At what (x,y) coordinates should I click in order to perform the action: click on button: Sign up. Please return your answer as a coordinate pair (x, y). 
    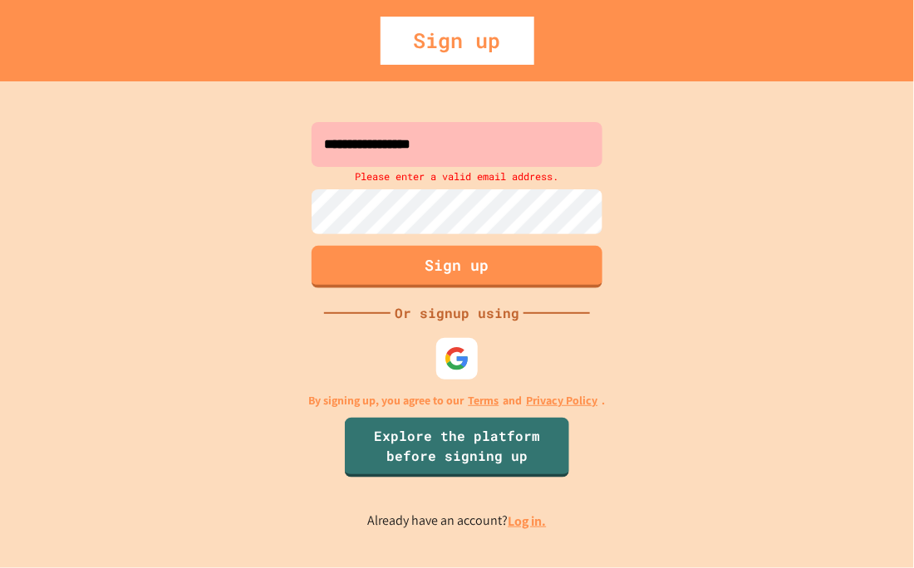
    Looking at the image, I should click on (457, 267).